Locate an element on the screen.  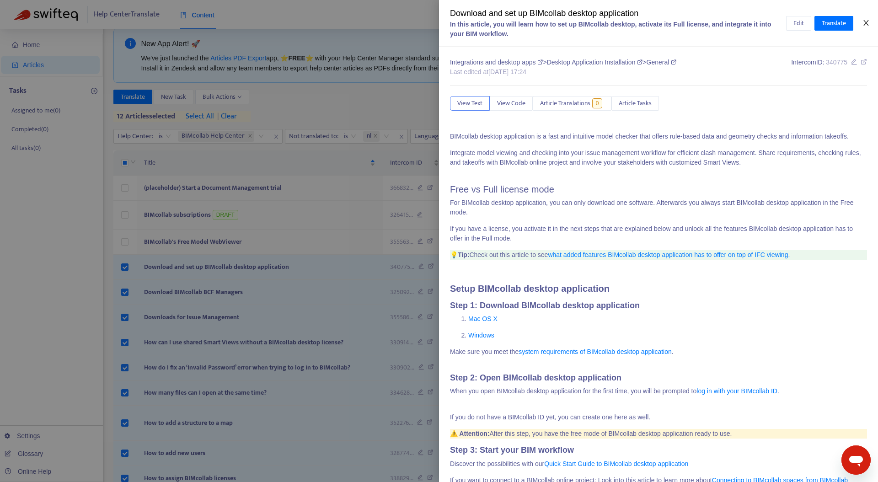
p: Make sure you meet the . ​ is located at coordinates (658, 357).